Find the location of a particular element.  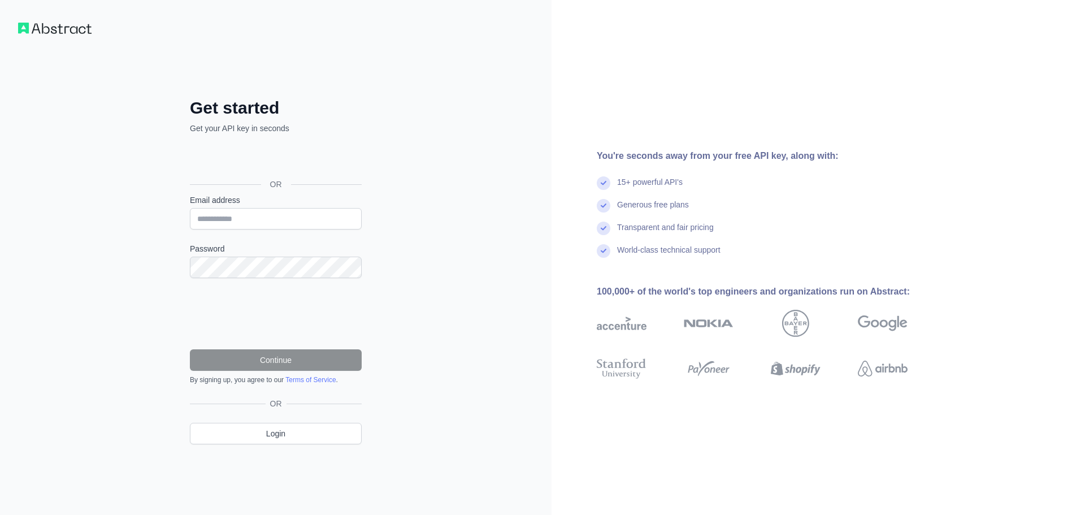

img: bayer is located at coordinates (795, 323).